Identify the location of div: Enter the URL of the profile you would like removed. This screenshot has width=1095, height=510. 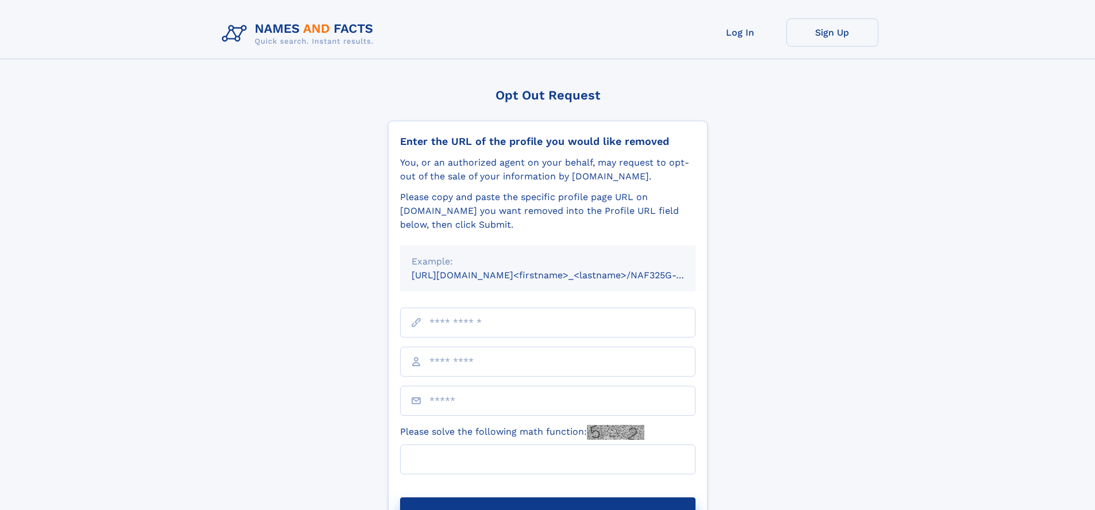
(548, 141).